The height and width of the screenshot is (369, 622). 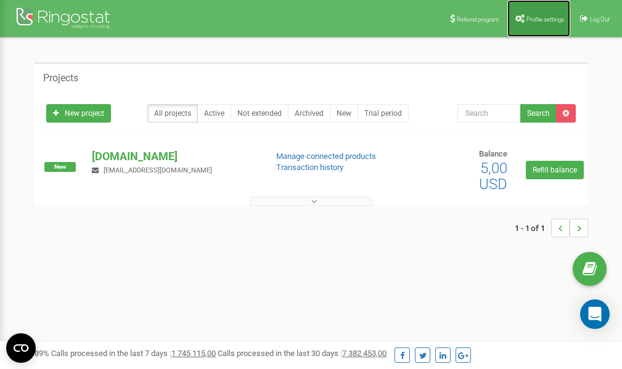 I want to click on span: Profile settings, so click(x=545, y=19).